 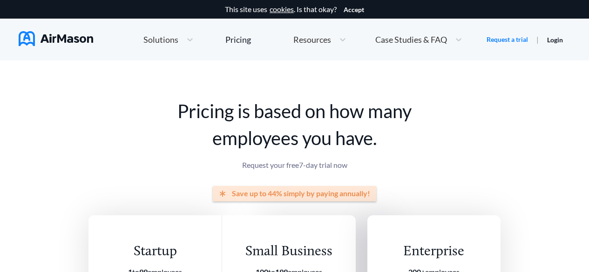 What do you see at coordinates (555, 40) in the screenshot?
I see `a: Login` at bounding box center [555, 40].